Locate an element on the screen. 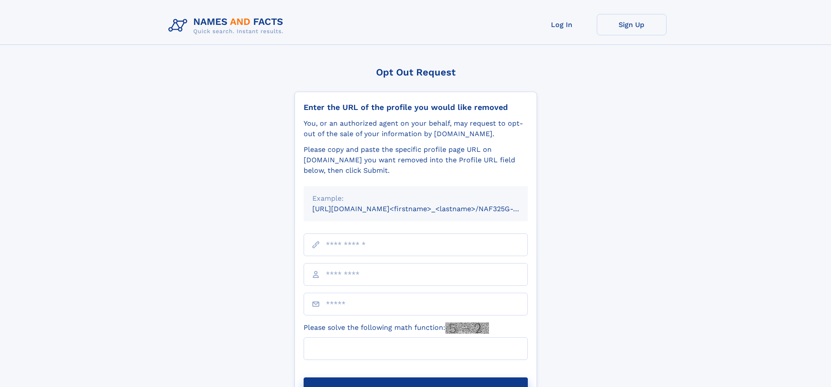  a: Sign Up is located at coordinates (631, 24).